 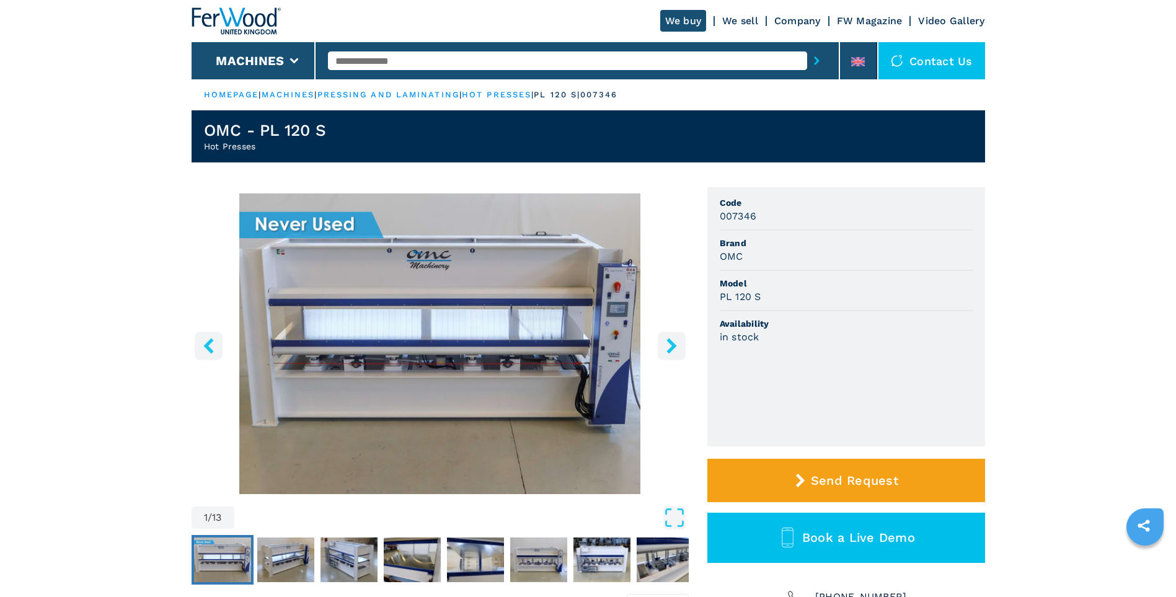 I want to click on img: ca320460faea831b21162c3bd4a4300a, so click(x=539, y=560).